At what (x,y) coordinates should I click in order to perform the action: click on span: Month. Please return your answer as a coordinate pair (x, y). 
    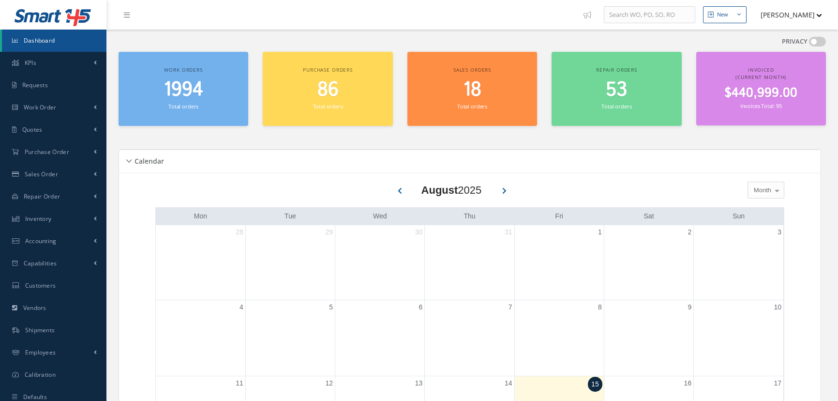
    Looking at the image, I should click on (761, 190).